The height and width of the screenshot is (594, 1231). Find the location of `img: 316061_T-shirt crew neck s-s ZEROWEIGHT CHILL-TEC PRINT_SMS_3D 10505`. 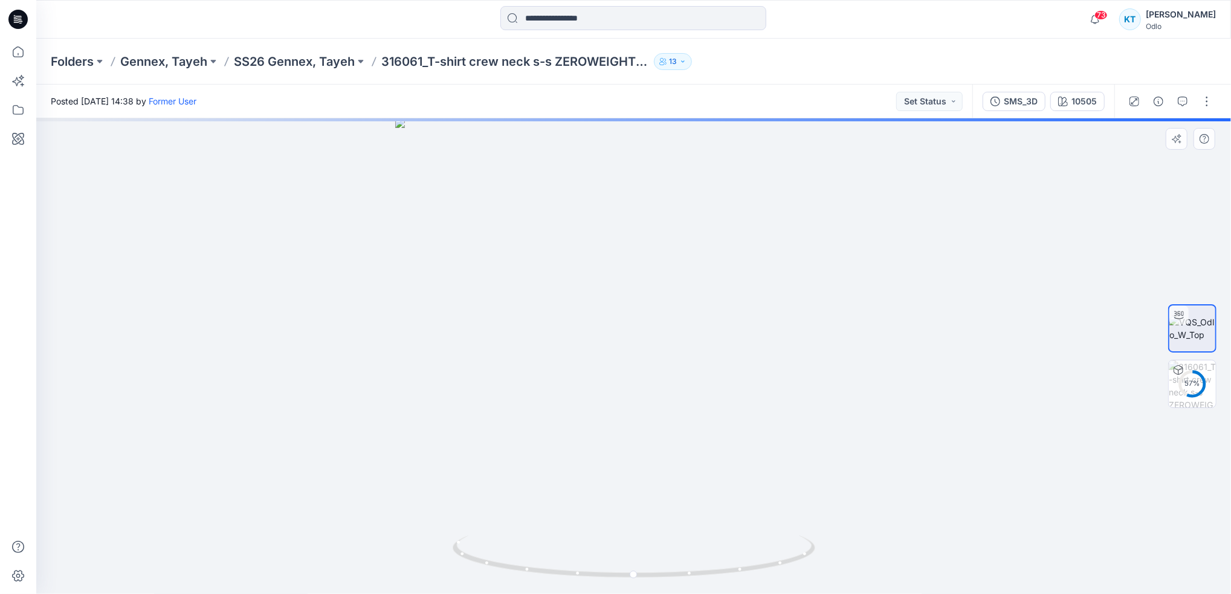

img: 316061_T-shirt crew neck s-s ZEROWEIGHT CHILL-TEC PRINT_SMS_3D 10505 is located at coordinates (1192, 384).